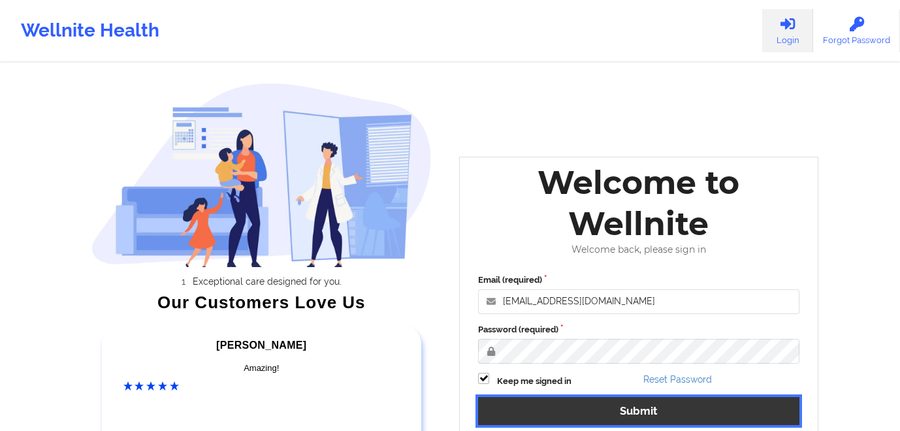 This screenshot has height=431, width=900. What do you see at coordinates (788, 31) in the screenshot?
I see `a: Login` at bounding box center [788, 31].